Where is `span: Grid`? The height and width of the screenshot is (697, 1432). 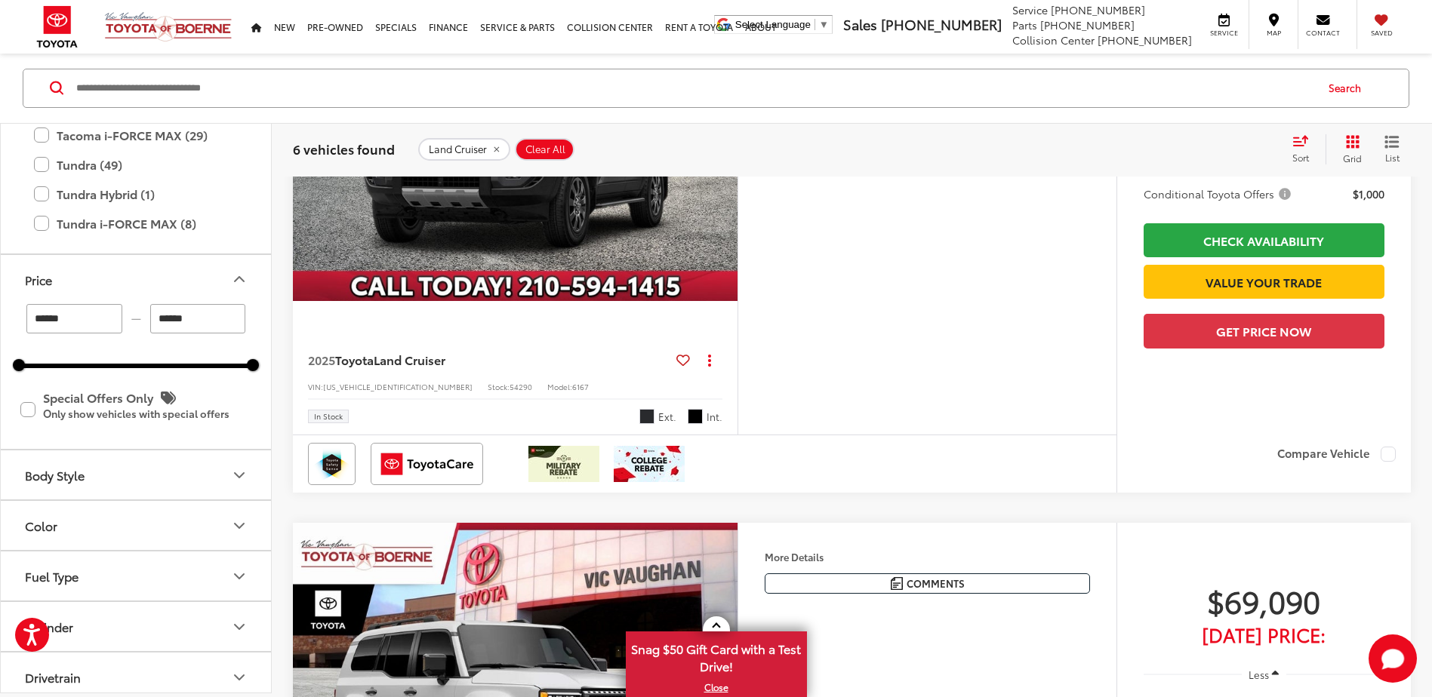
span: Grid is located at coordinates (1352, 158).